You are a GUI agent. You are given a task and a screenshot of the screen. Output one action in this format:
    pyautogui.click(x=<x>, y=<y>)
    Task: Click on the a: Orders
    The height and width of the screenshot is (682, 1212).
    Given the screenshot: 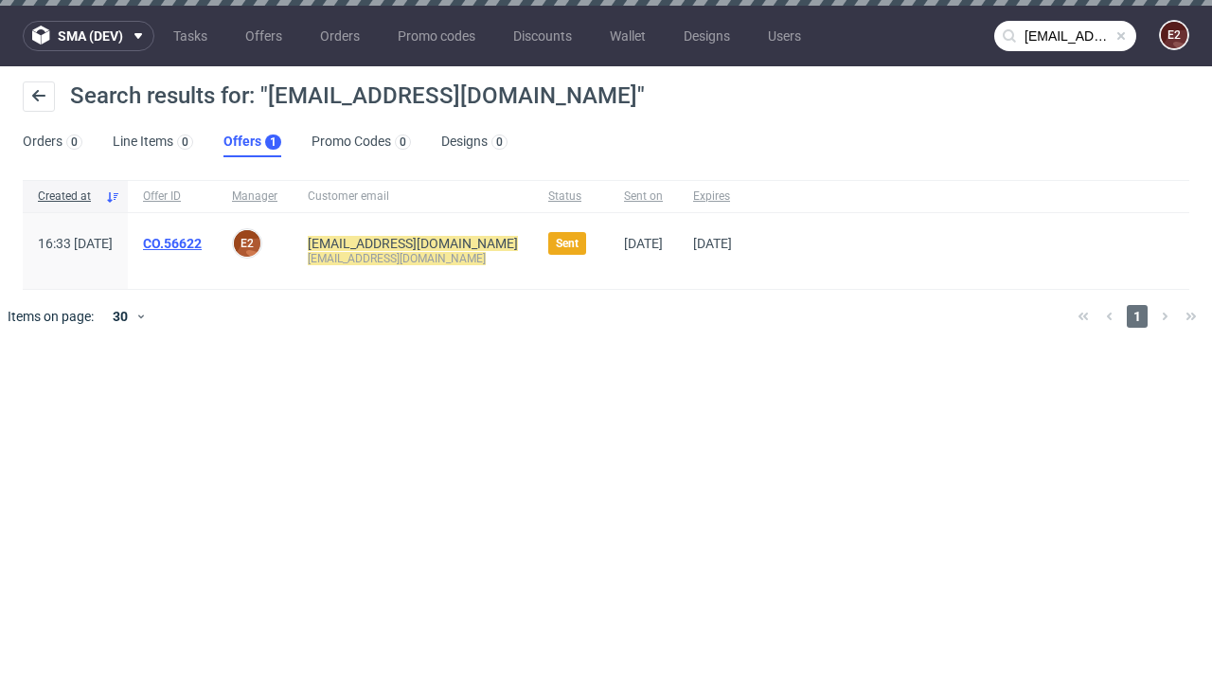 What is the action you would take?
    pyautogui.click(x=340, y=36)
    